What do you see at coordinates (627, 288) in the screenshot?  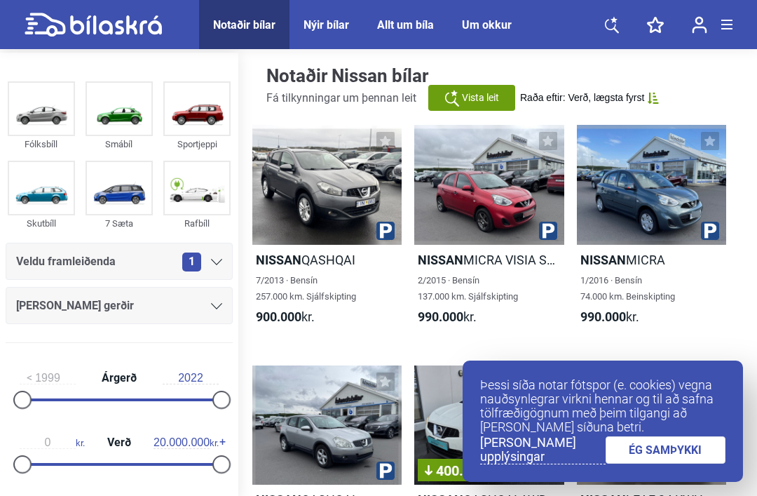 I see `span: 1/2016 · Bensín 74.000 km. Beinskipting` at bounding box center [627, 288].